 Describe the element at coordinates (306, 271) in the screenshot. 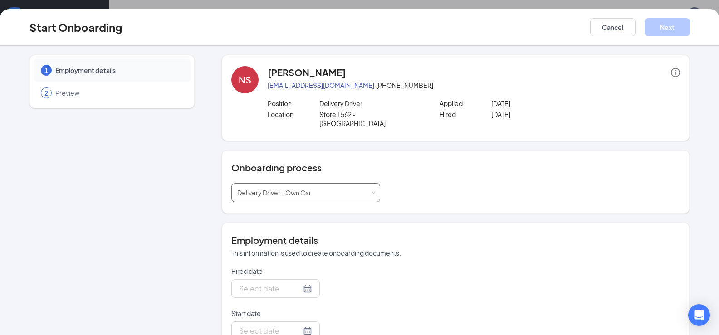

I see `p: Hired date` at that location.